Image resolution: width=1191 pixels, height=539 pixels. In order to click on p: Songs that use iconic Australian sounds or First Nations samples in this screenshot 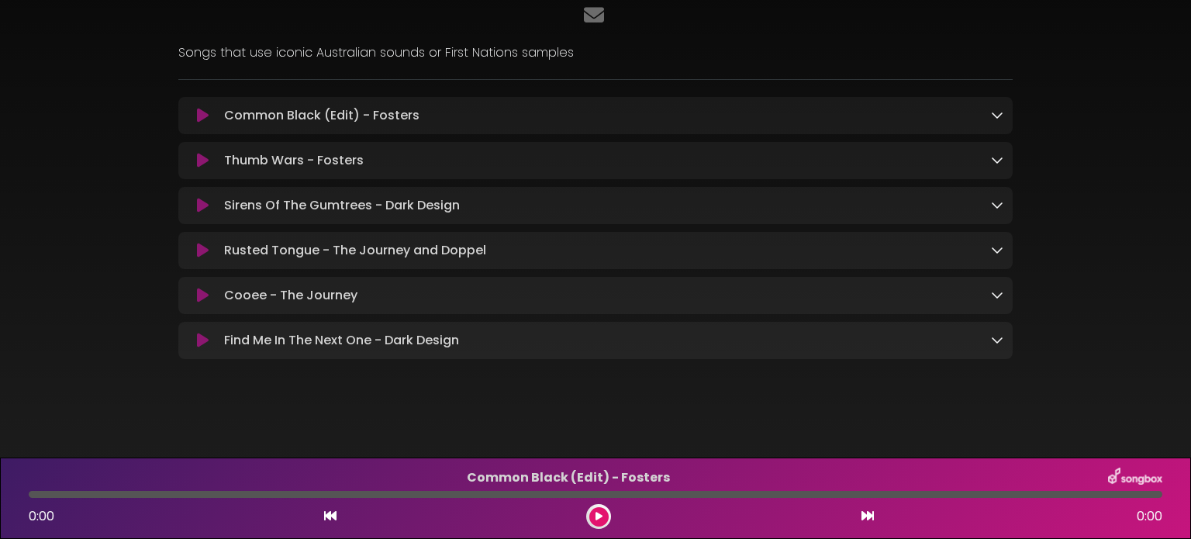, I will do `click(595, 53)`.